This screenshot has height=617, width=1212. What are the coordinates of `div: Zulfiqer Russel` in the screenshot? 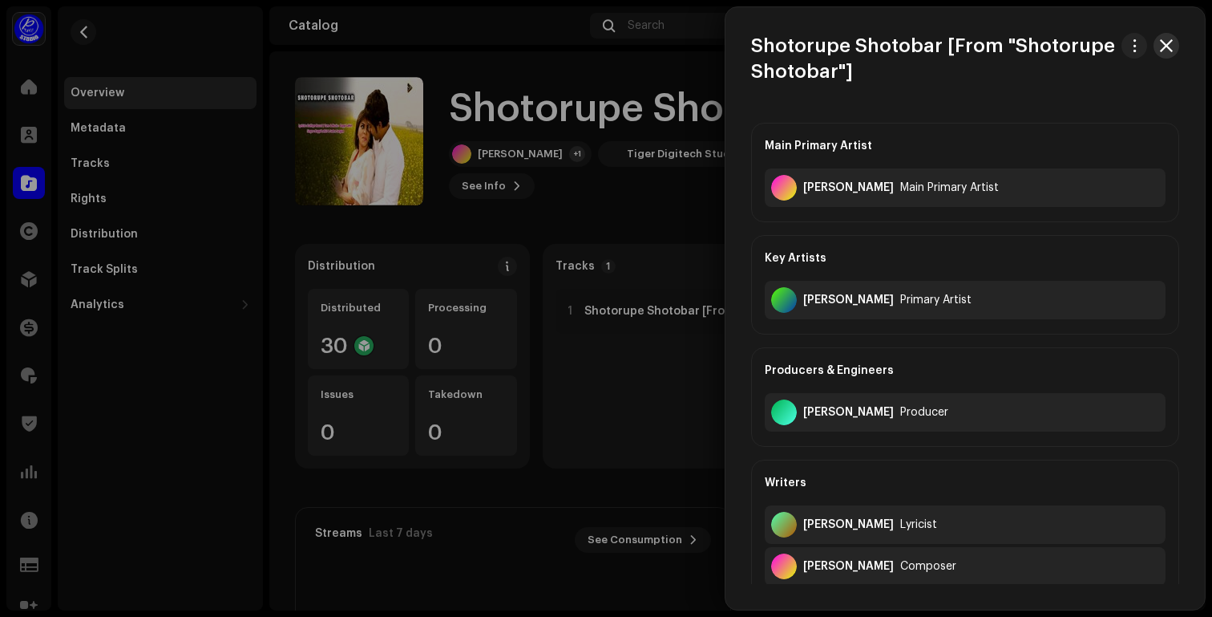 It's located at (848, 524).